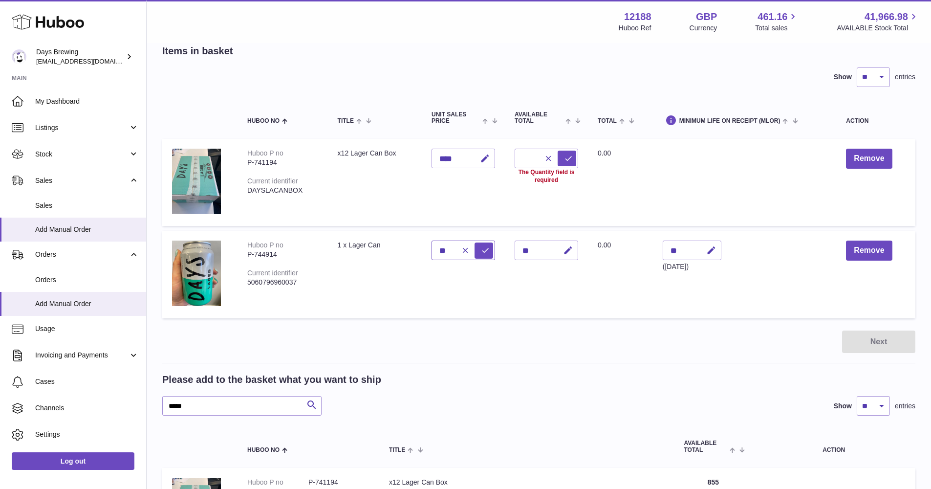  Describe the element at coordinates (772, 17) in the screenshot. I see `span: 461.16` at that location.